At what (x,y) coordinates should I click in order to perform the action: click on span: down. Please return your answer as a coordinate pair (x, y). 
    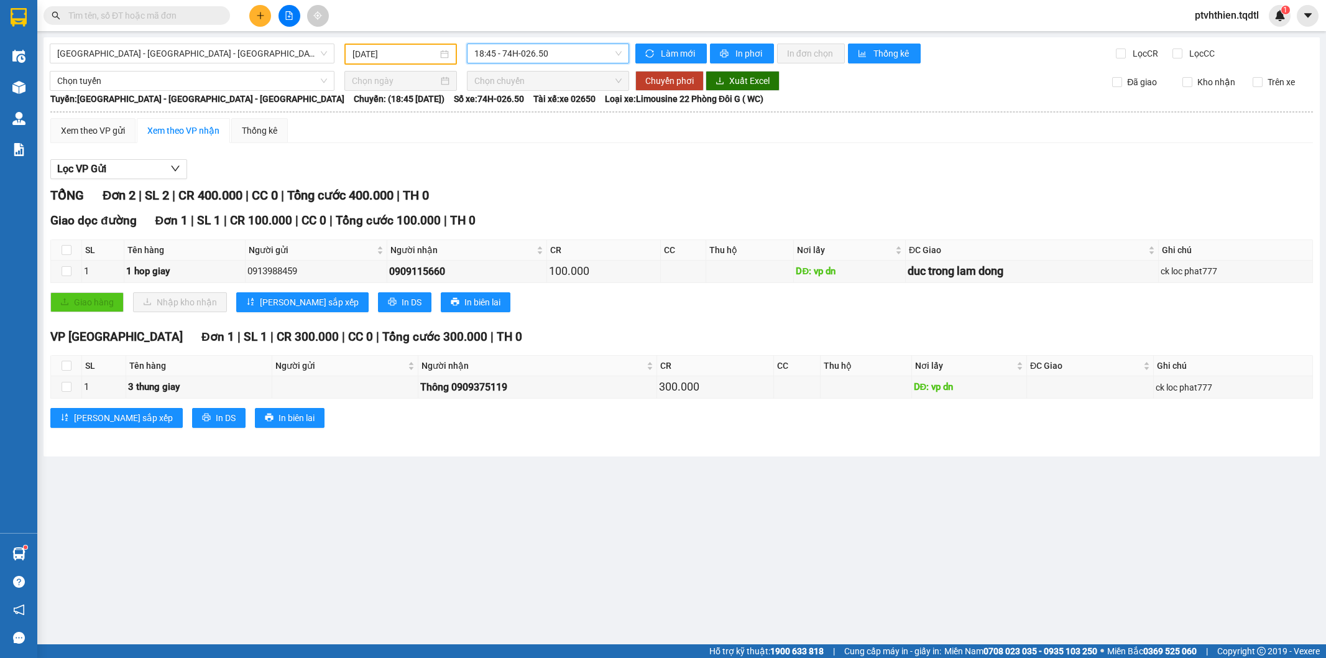
    Looking at the image, I should click on (175, 169).